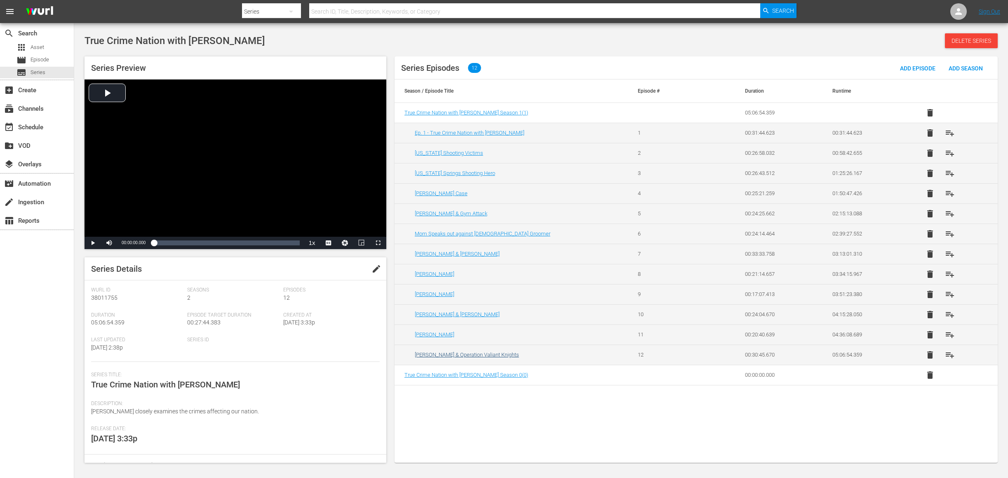 This screenshot has height=478, width=1008. I want to click on td: 00:24:25.662, so click(778, 213).